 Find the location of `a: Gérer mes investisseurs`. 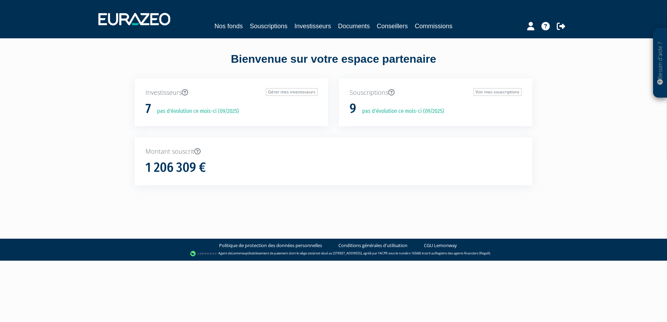

a: Gérer mes investisseurs is located at coordinates (292, 92).